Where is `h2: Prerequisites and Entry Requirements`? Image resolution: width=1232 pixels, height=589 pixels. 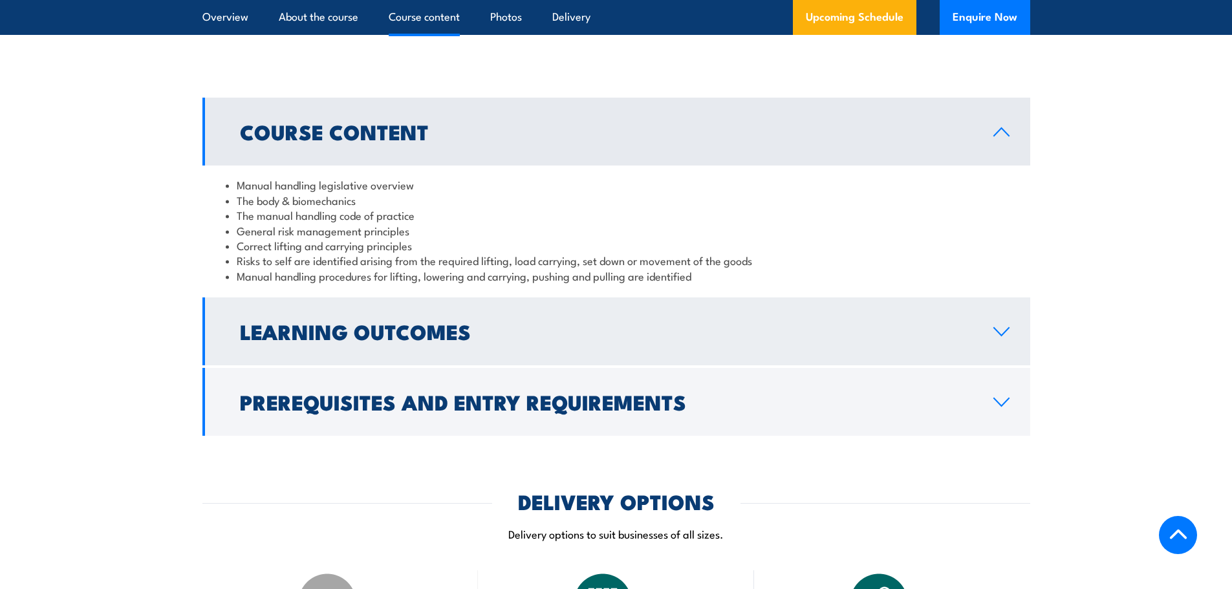 h2: Prerequisites and Entry Requirements is located at coordinates (606, 402).